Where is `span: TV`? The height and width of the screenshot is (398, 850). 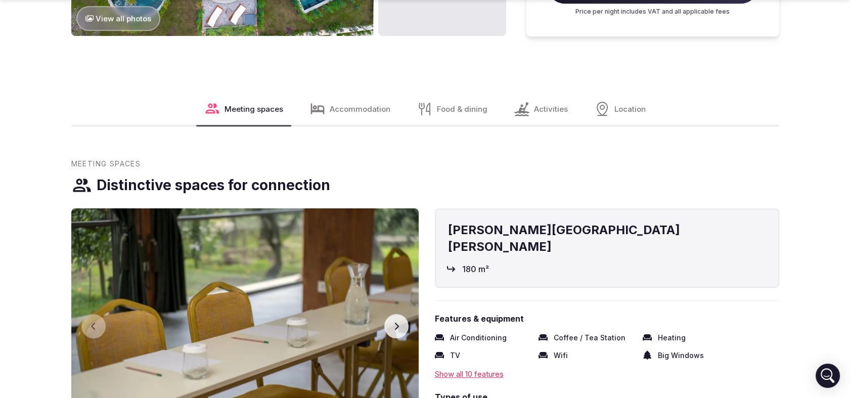 span: TV is located at coordinates (455, 355).